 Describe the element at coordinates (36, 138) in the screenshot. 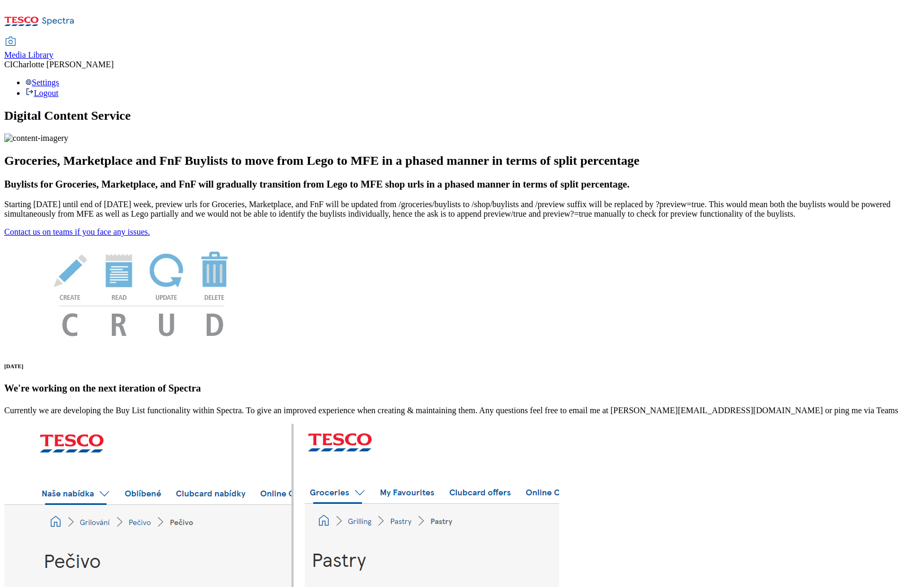

I see `img: content-imagery` at that location.